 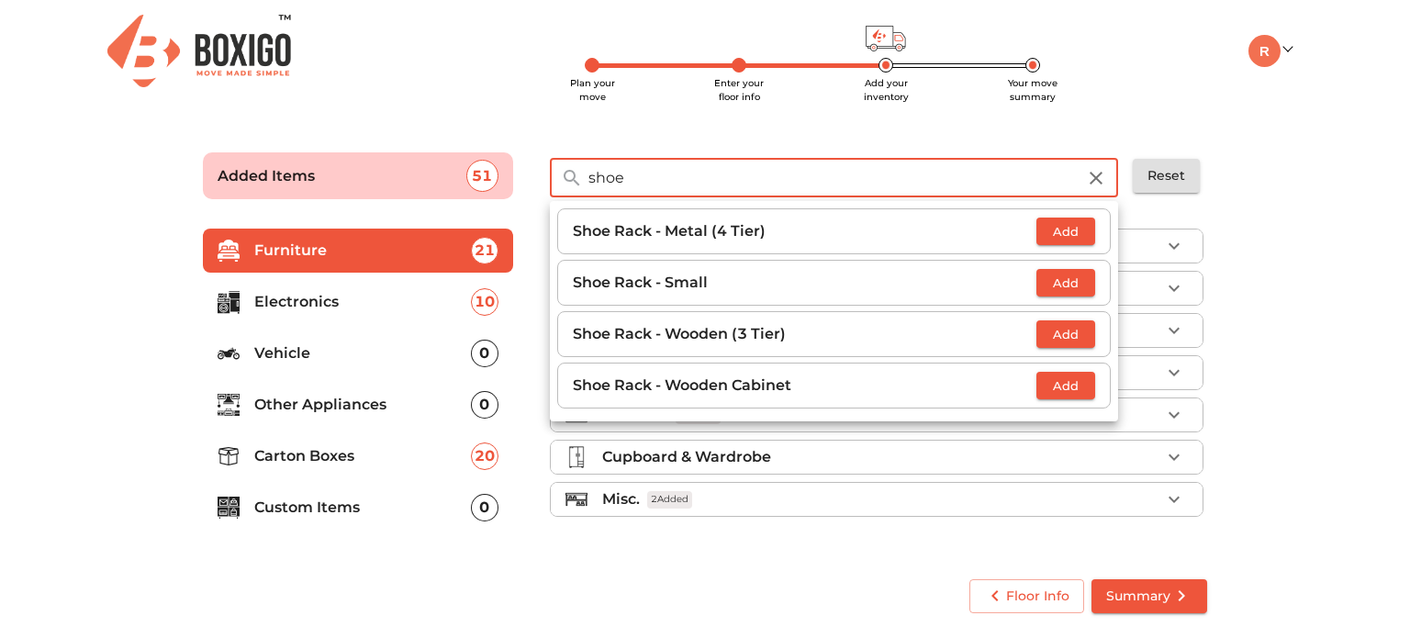 What do you see at coordinates (832, 177) in the screenshot?
I see `input: Search Inventory` at bounding box center [832, 177].